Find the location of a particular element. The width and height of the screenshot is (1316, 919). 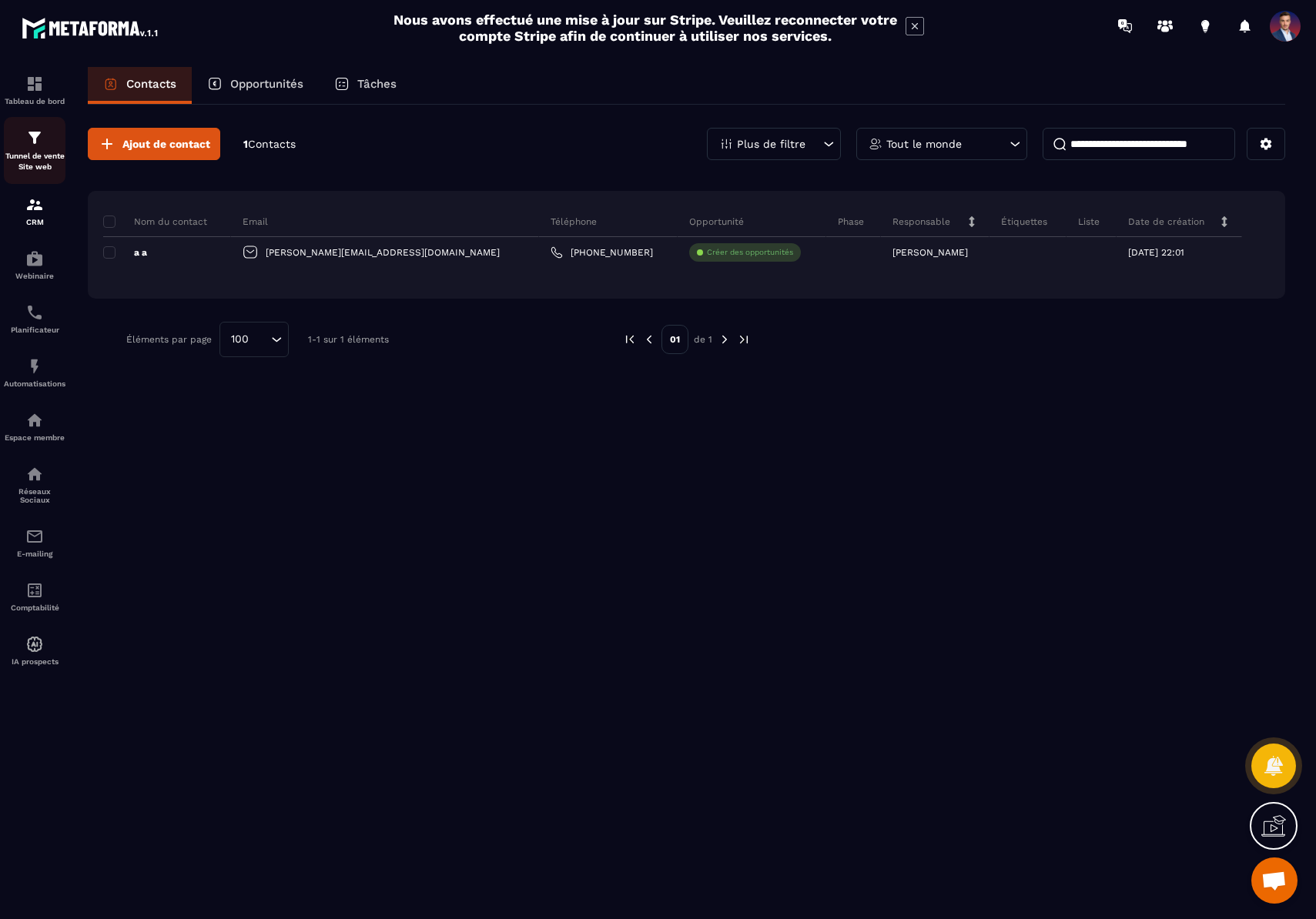

a: accountantaccountantComptabilité is located at coordinates (35, 597).